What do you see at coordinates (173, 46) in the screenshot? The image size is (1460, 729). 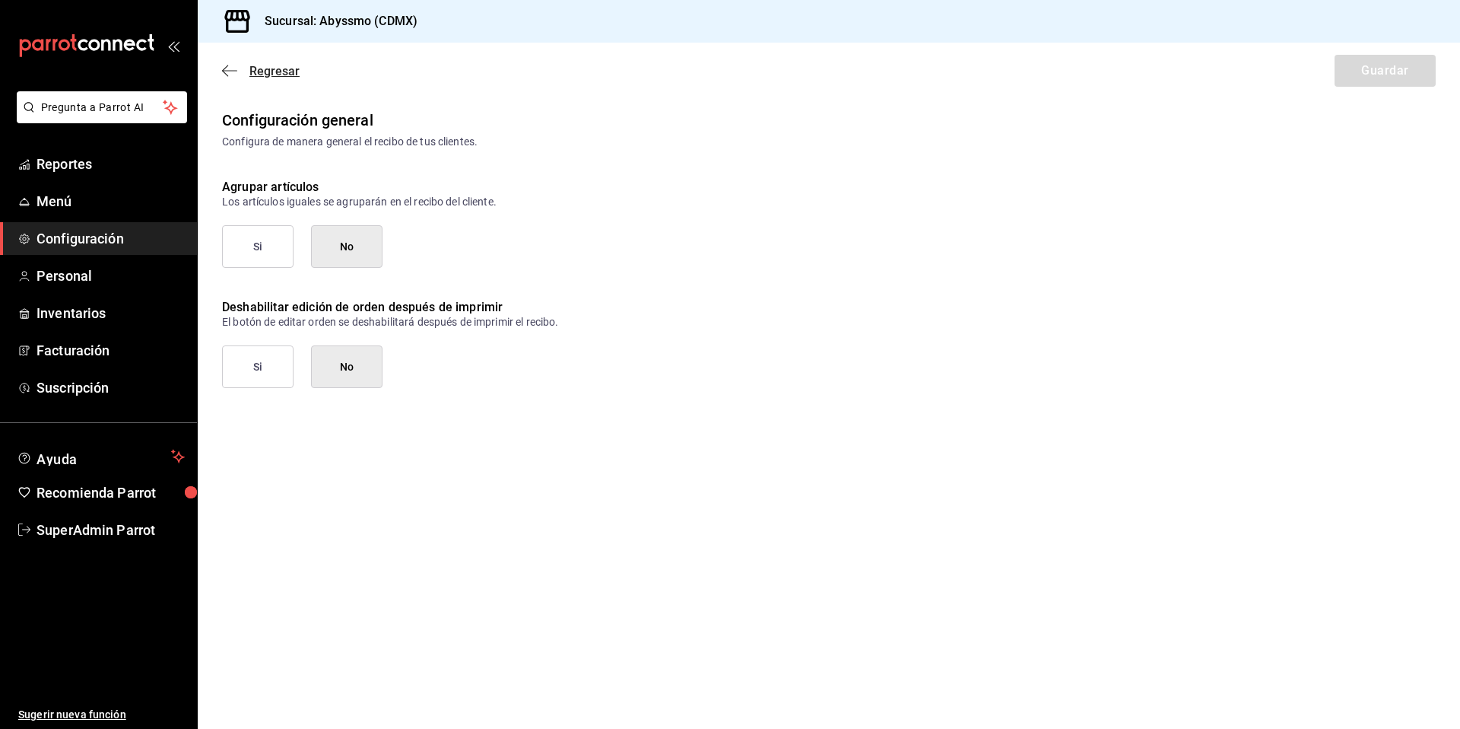 I see `button: open_drawer_menu` at bounding box center [173, 46].